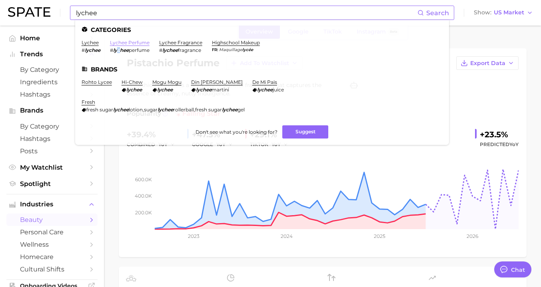 The width and height of the screenshot is (541, 287). I want to click on div: +23.5%, so click(499, 135).